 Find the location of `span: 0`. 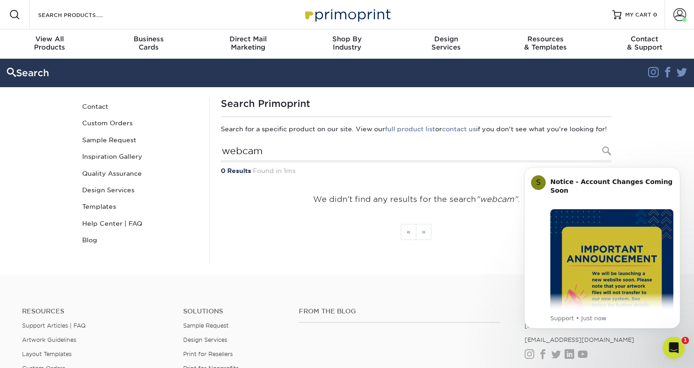

span: 0 is located at coordinates (655, 15).